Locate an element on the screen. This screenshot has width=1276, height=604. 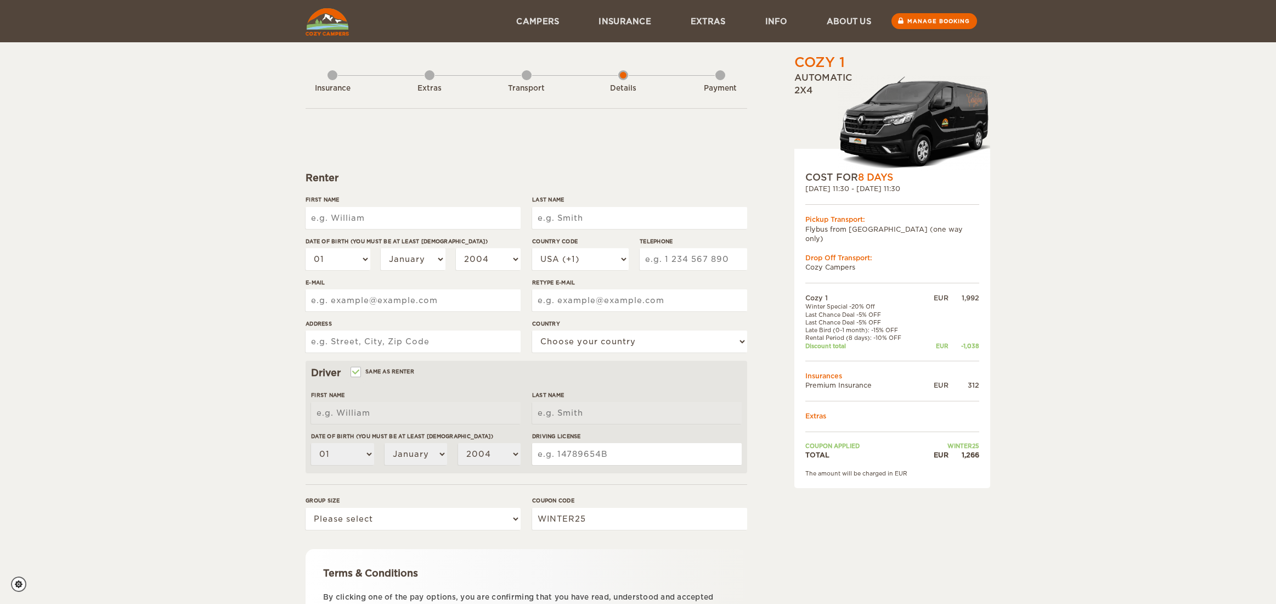
img: Cozy Campers is located at coordinates (327, 22).